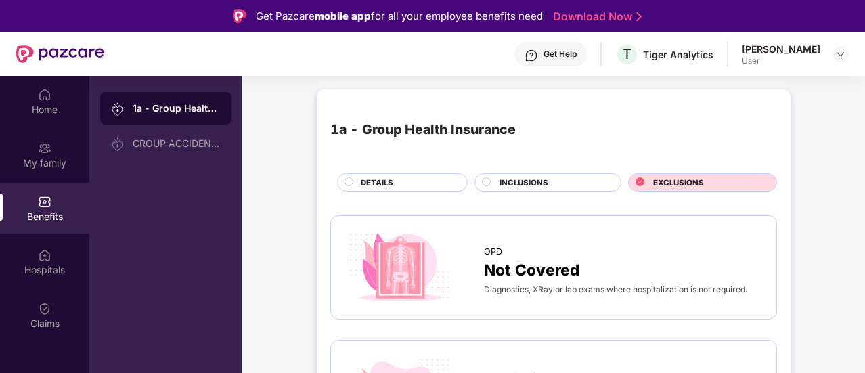 The width and height of the screenshot is (865, 373). Describe the element at coordinates (60, 54) in the screenshot. I see `img: New Pazcare Logo` at that location.